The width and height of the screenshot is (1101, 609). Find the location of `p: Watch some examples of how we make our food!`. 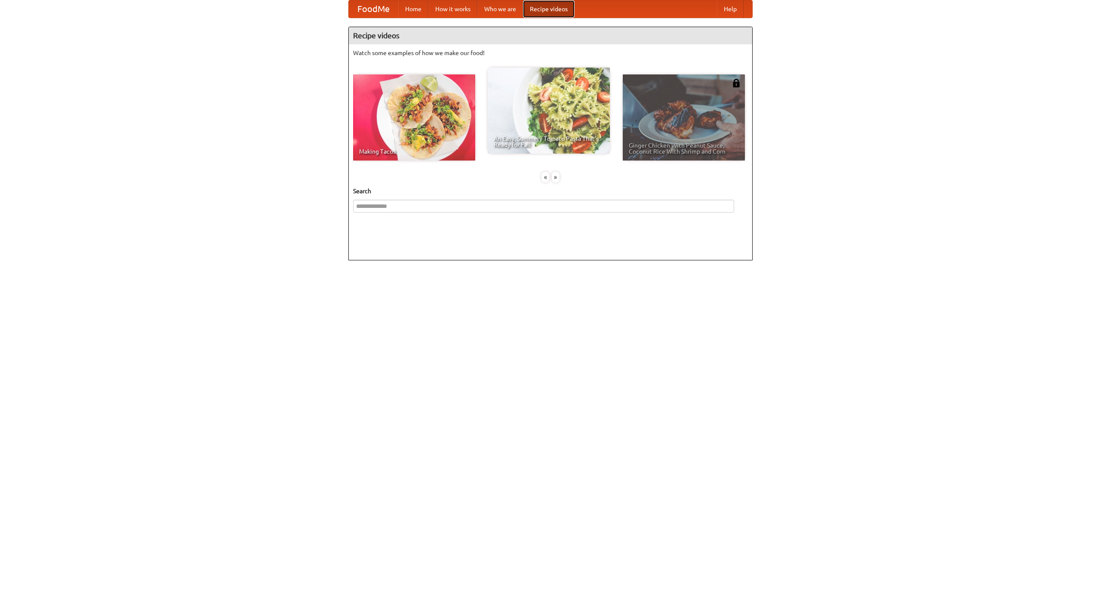

p: Watch some examples of how we make our food! is located at coordinates (551, 53).